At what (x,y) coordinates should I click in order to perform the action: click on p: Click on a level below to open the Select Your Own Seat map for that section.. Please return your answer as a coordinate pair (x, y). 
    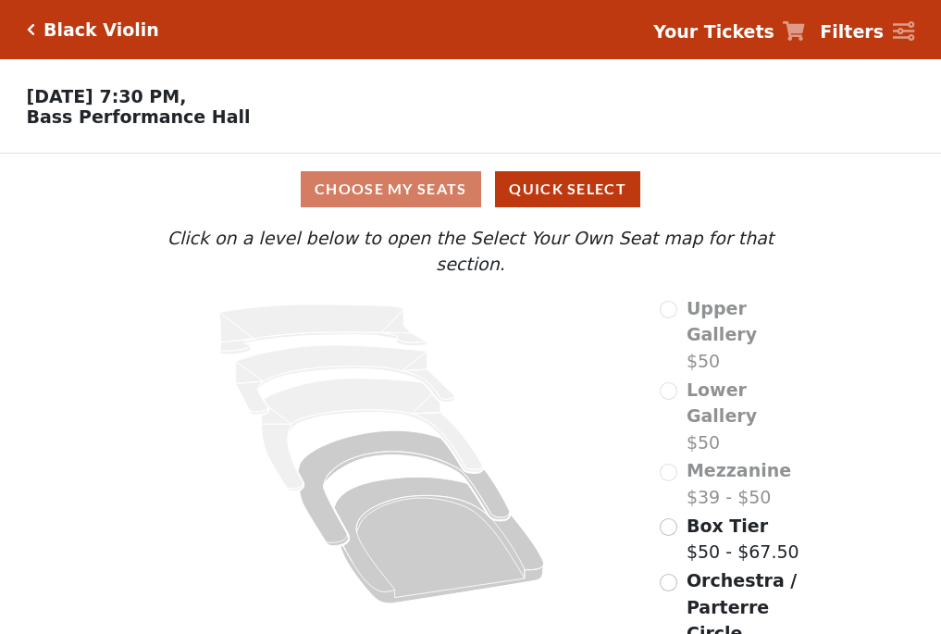
    Looking at the image, I should click on (470, 251).